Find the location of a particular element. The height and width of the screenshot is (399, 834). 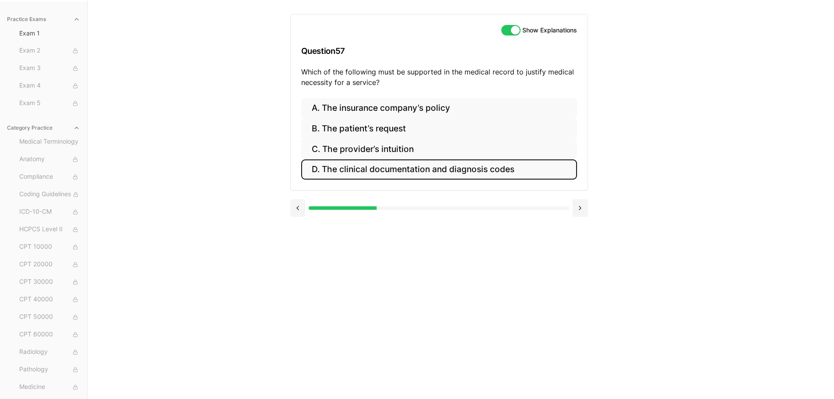

button: CPT 50000 is located at coordinates (49, 317).